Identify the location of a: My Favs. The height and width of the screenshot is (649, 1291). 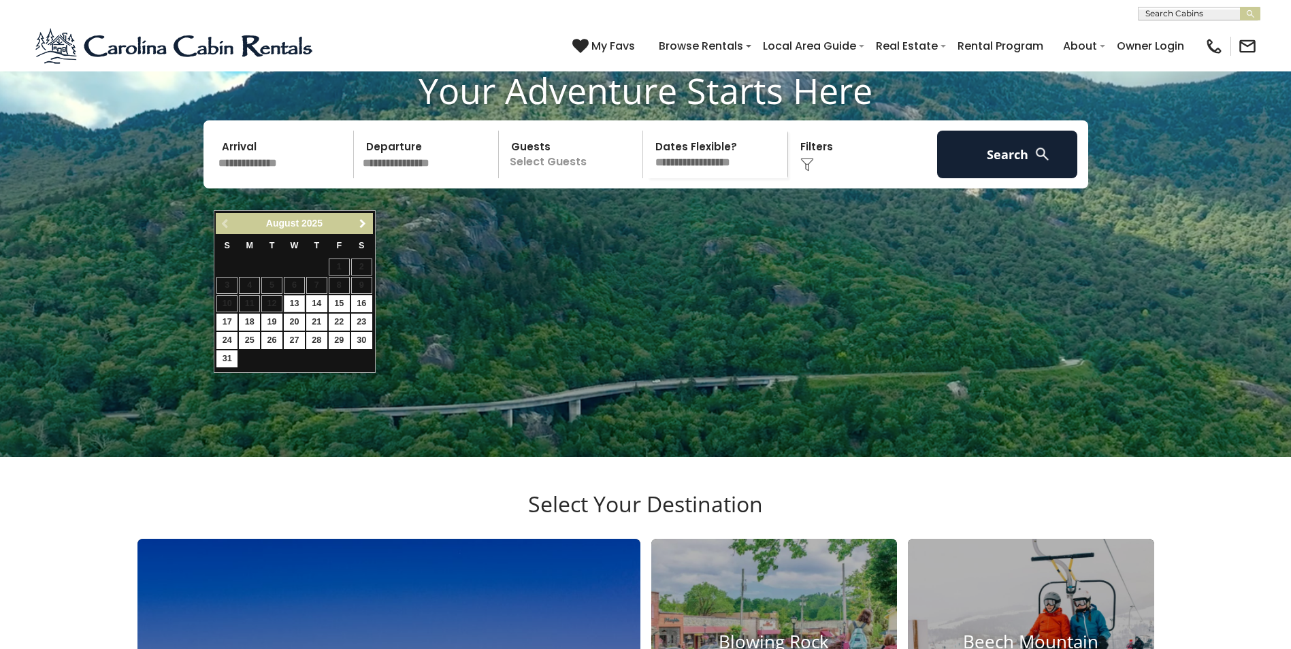
(605, 46).